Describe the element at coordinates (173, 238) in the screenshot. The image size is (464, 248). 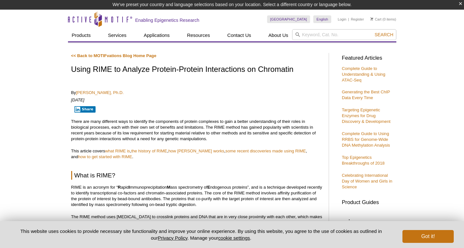
I see `a: Privacy Policy` at that location.